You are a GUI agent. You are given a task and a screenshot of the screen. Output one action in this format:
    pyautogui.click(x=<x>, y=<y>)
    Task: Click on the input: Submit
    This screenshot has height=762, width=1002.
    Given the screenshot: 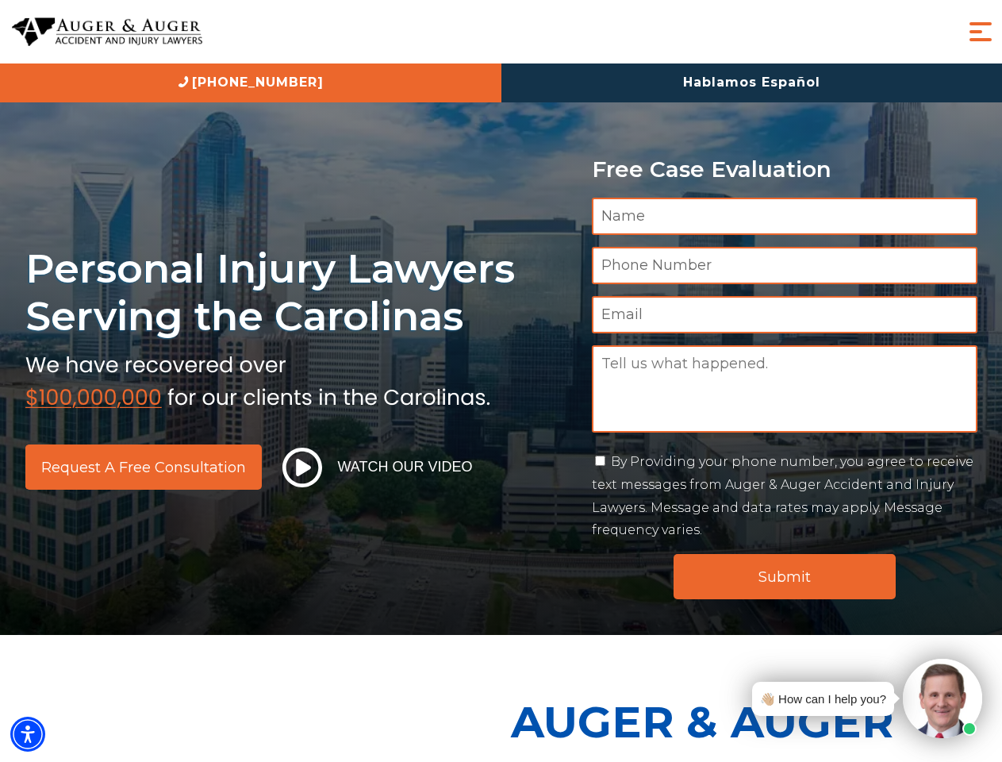 What is the action you would take?
    pyautogui.click(x=785, y=576)
    